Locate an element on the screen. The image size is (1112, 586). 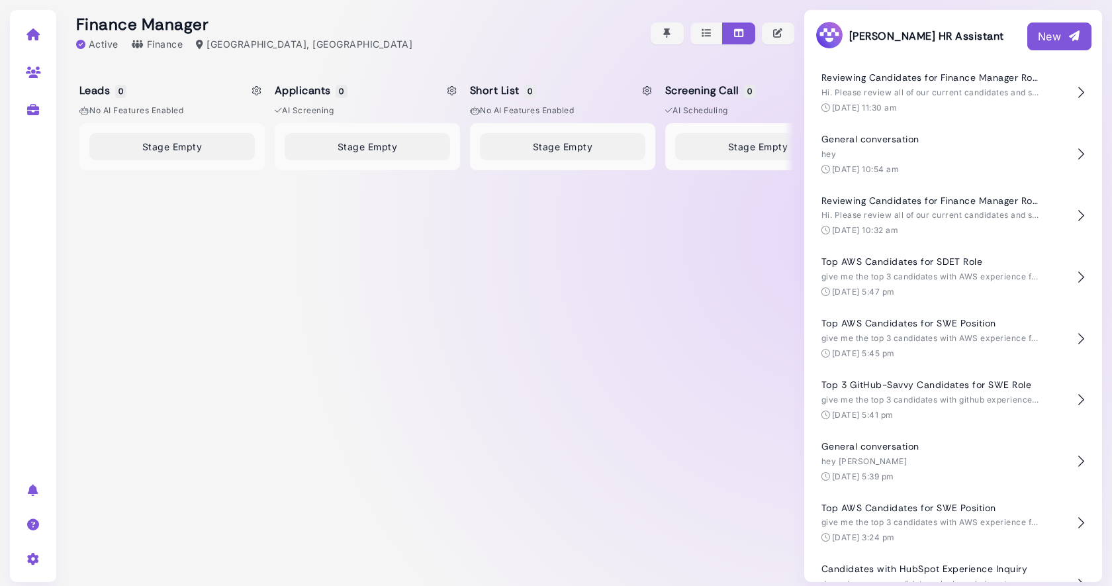
div: Active is located at coordinates (97, 44).